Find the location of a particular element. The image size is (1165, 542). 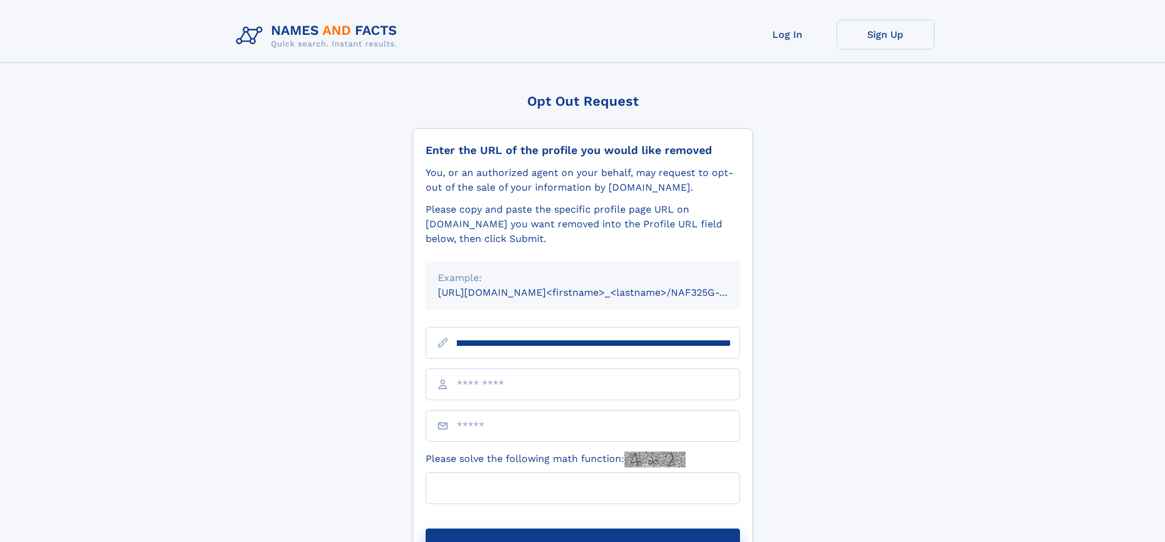

div: Opt Out Request is located at coordinates (583, 101).